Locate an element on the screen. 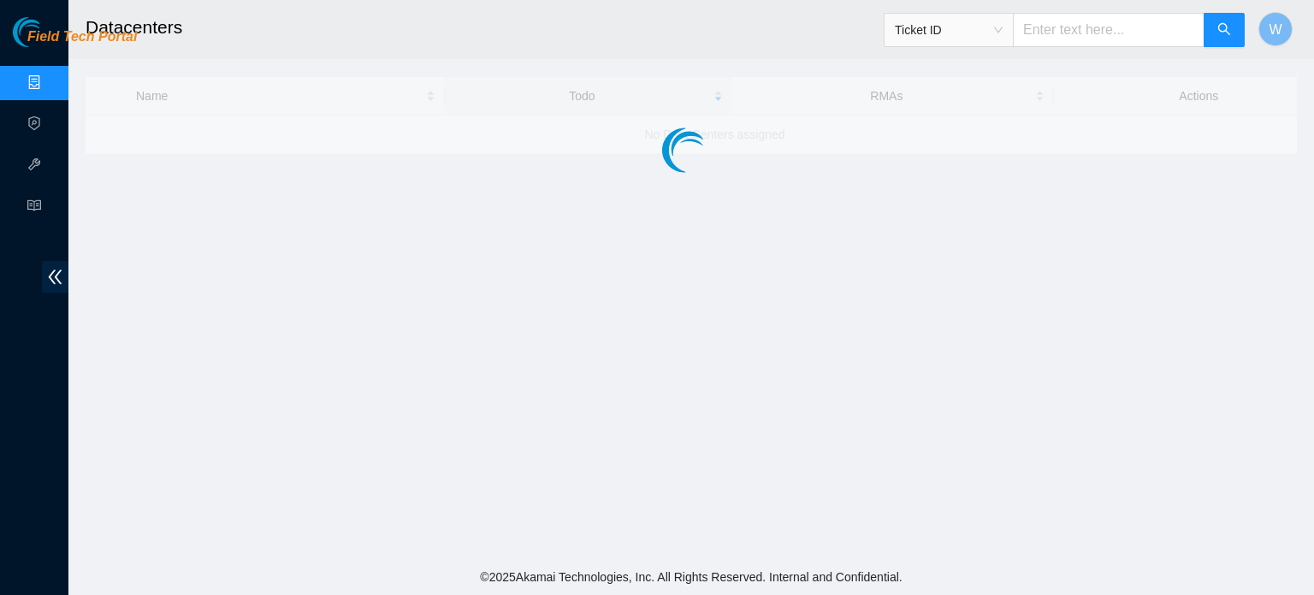 Image resolution: width=1314 pixels, height=595 pixels. span: double-left is located at coordinates (55, 276).